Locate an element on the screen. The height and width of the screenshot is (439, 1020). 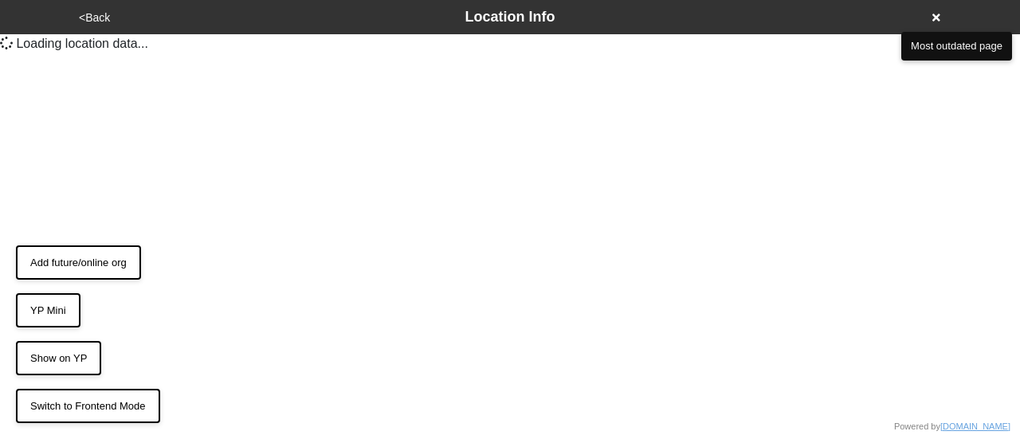
span: Loading location data is located at coordinates (77, 43).